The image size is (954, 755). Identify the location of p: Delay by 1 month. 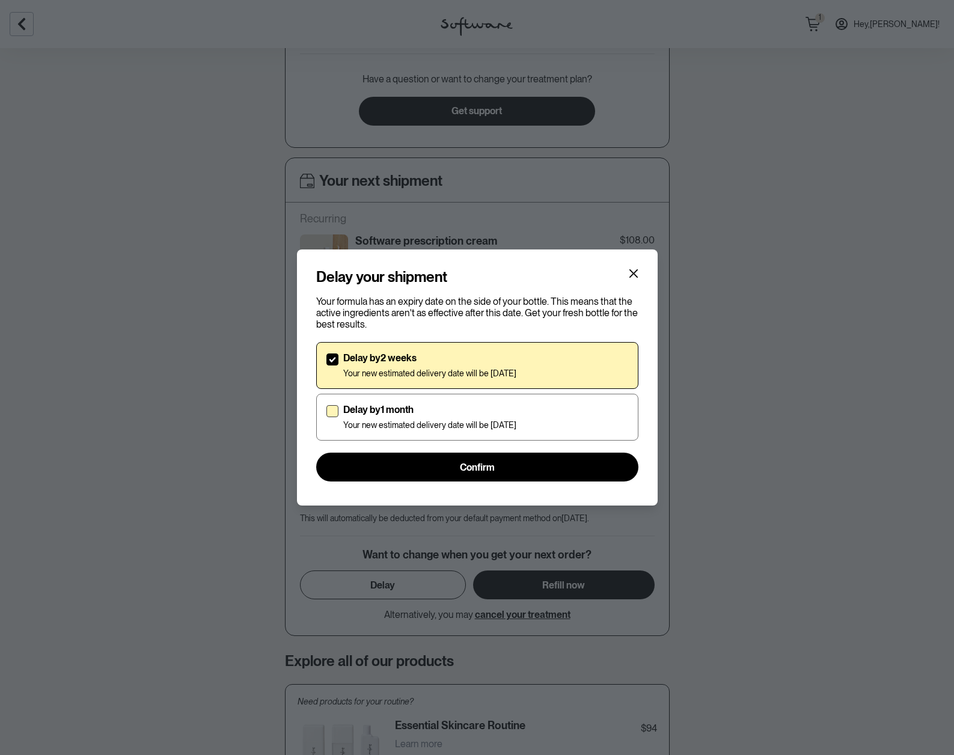
(430, 409).